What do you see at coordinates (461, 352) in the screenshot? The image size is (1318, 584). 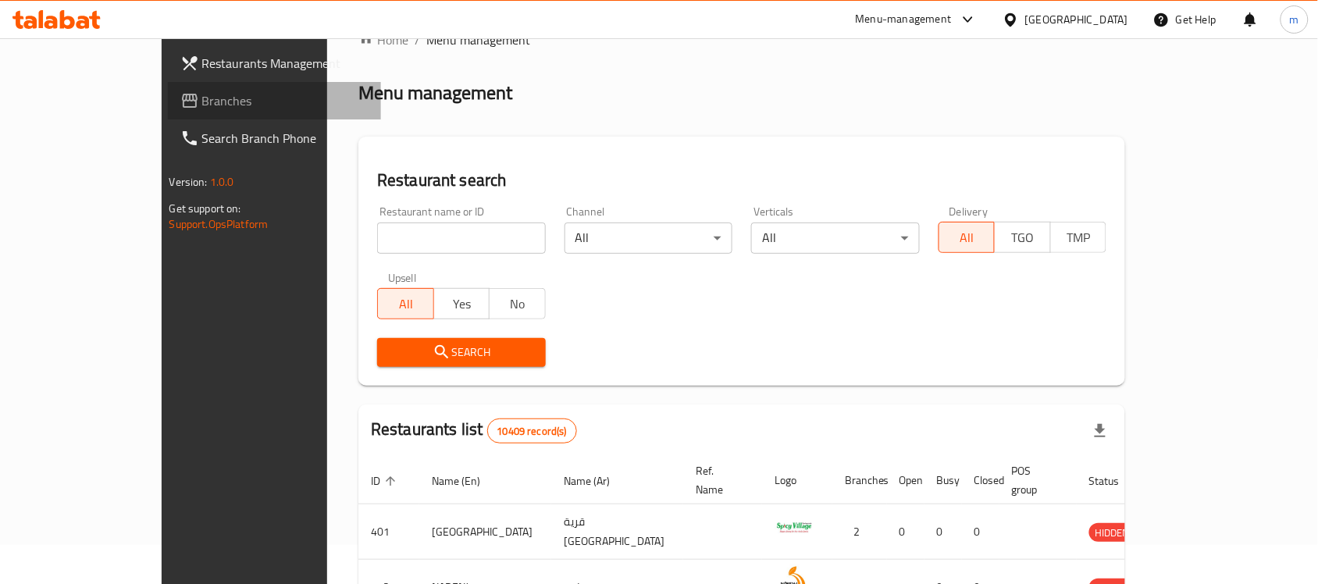 I see `span: Search` at bounding box center [461, 352].